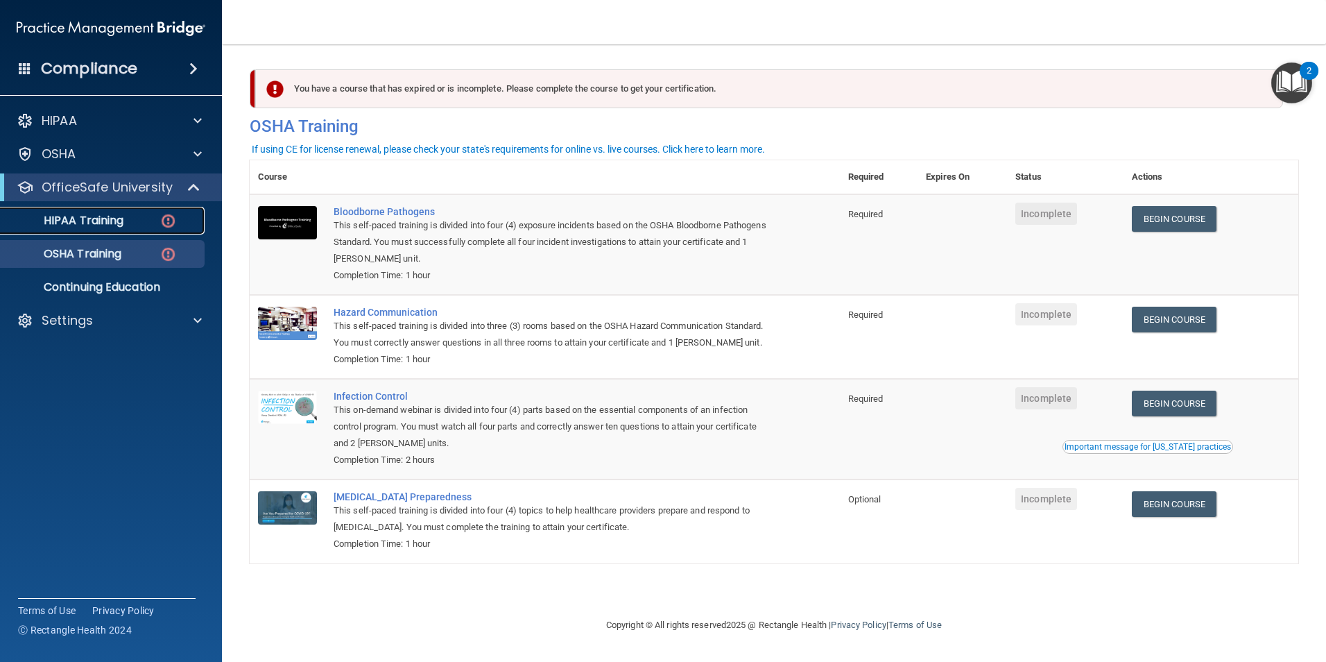 The image size is (1326, 662). What do you see at coordinates (552, 396) in the screenshot?
I see `div: Infection Control` at bounding box center [552, 396].